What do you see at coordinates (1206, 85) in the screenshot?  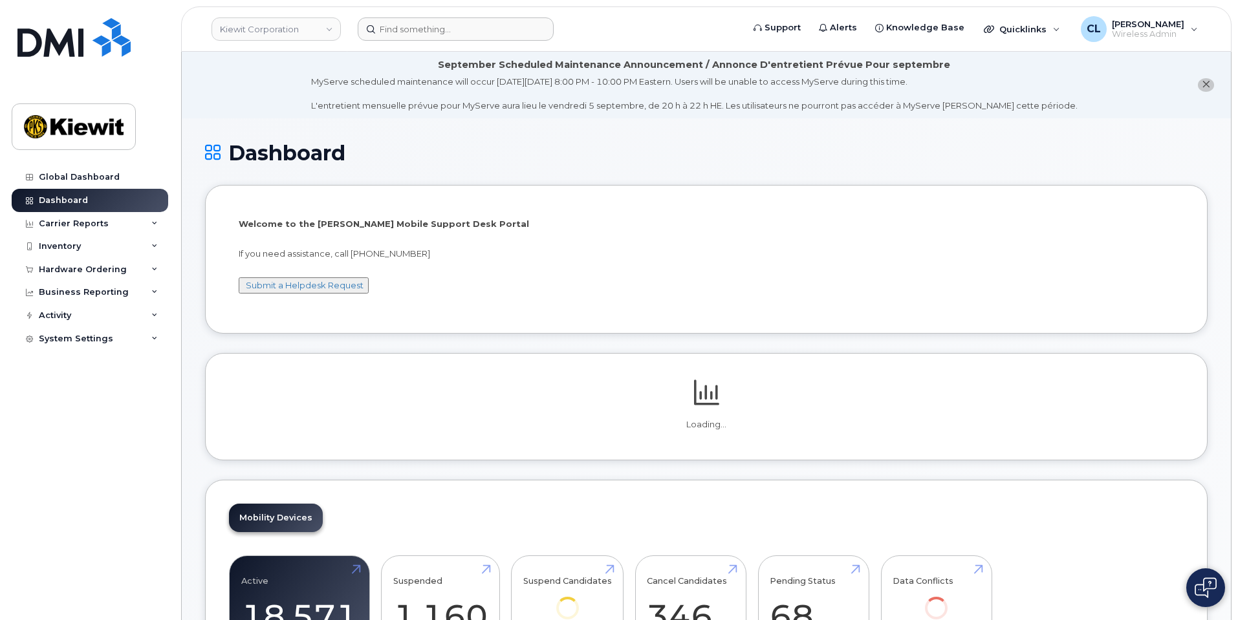 I see `button: close notification` at bounding box center [1206, 85].